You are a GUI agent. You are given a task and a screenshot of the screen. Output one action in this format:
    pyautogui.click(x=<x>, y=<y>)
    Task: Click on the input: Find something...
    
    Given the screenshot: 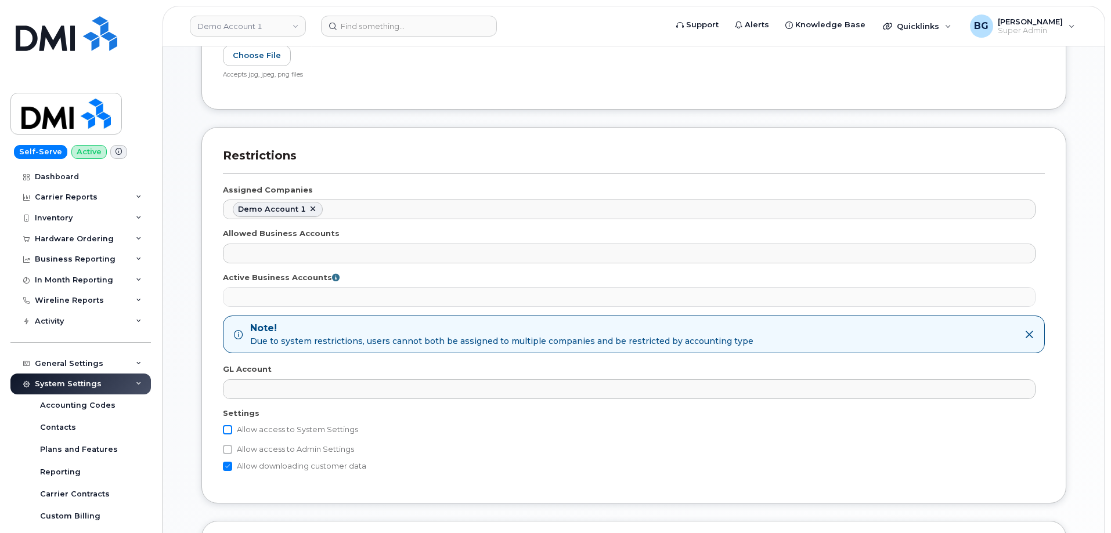 What is the action you would take?
    pyautogui.click(x=409, y=26)
    